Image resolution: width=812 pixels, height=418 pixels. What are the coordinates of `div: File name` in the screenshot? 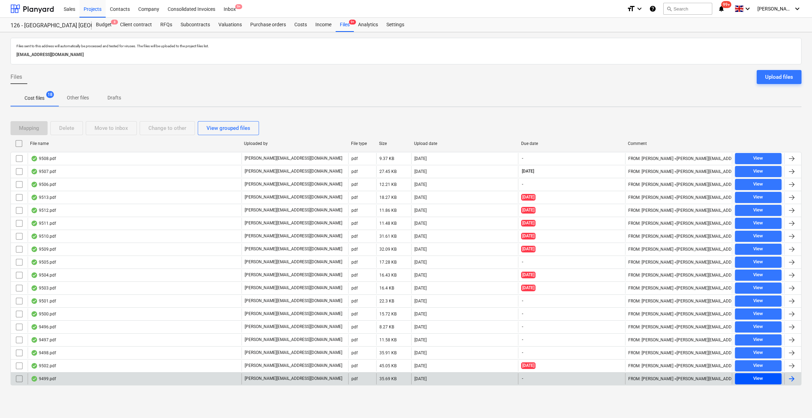 It's located at (134, 143).